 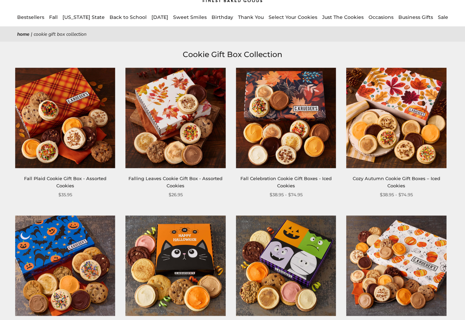 What do you see at coordinates (65, 194) in the screenshot?
I see `span: $35.95` at bounding box center [65, 194].